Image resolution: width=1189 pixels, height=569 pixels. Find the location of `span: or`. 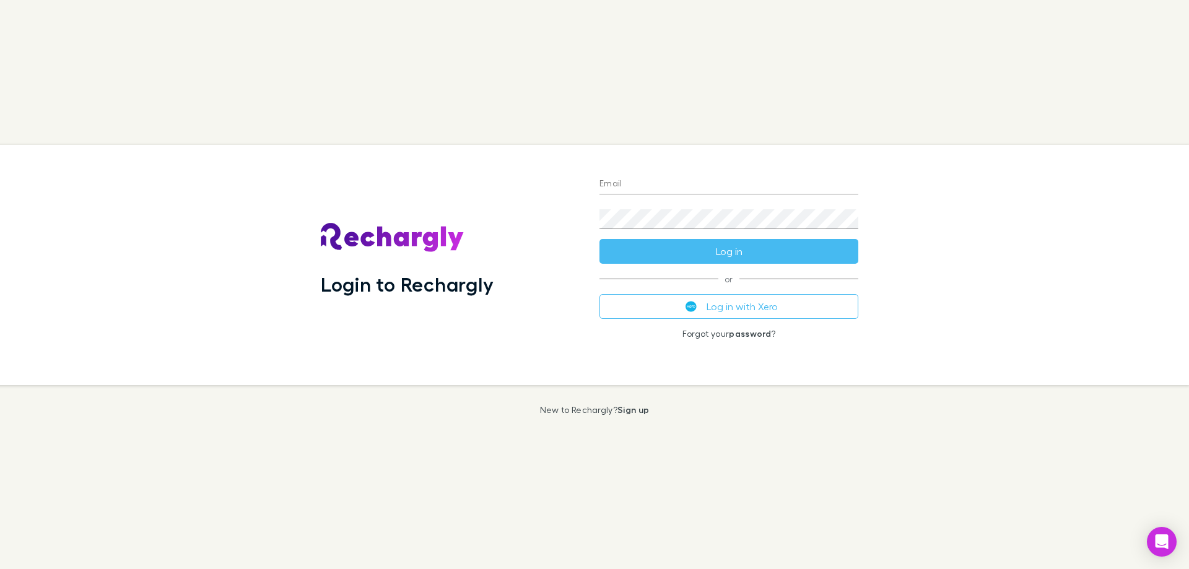

span: or is located at coordinates (729, 279).